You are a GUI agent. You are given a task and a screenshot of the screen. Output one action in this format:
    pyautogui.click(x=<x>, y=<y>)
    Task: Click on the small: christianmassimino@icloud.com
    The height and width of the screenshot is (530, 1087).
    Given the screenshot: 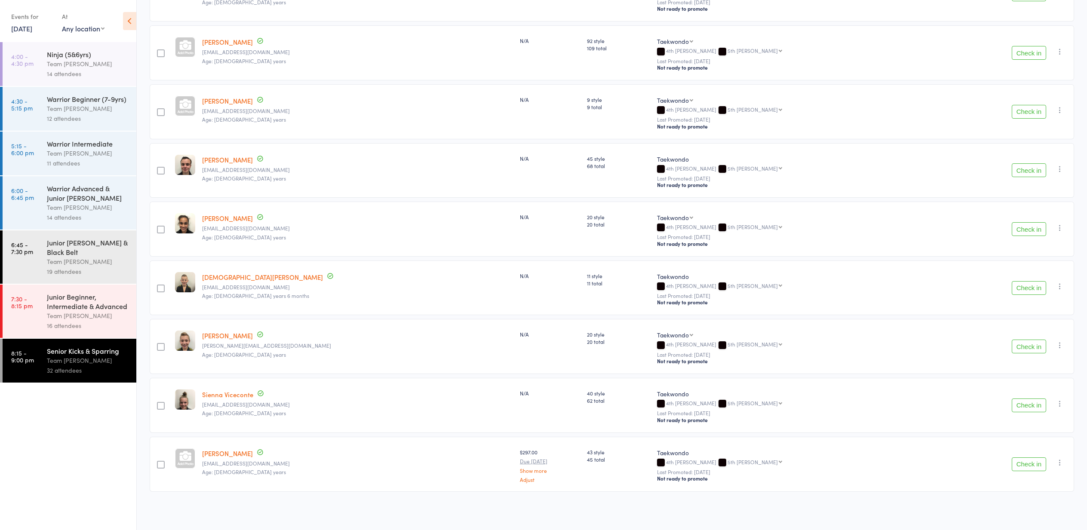 What is the action you would take?
    pyautogui.click(x=357, y=287)
    